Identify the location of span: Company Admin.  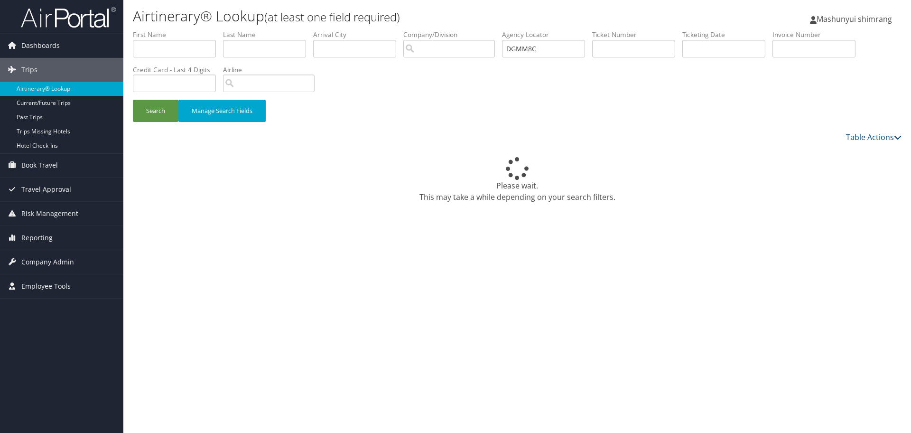
(47, 262).